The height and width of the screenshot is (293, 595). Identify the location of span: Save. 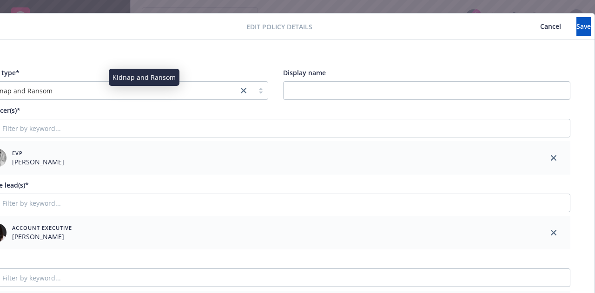
(583, 26).